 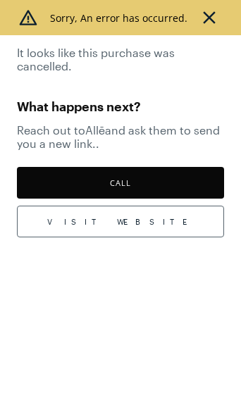 What do you see at coordinates (121, 183) in the screenshot?
I see `button: Call` at bounding box center [121, 183].